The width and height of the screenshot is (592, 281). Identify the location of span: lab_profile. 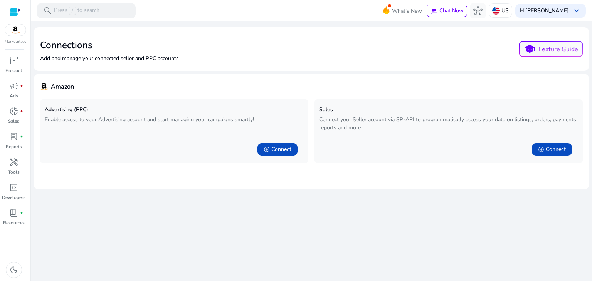
(14, 137).